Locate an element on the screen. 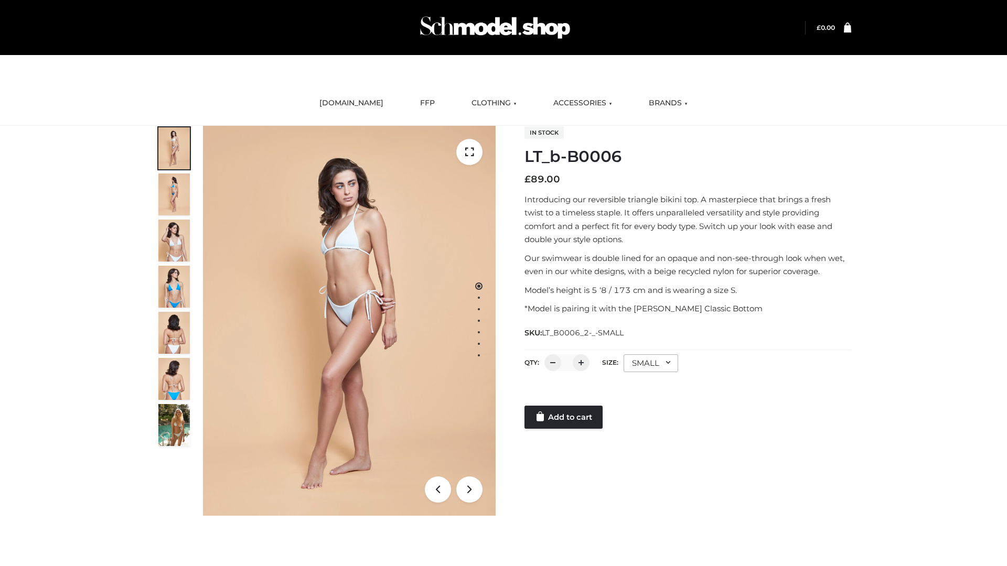  p: Our swimwear is double lined for an opaque and non-see-through look when wet, even in our white d... is located at coordinates (687, 265).